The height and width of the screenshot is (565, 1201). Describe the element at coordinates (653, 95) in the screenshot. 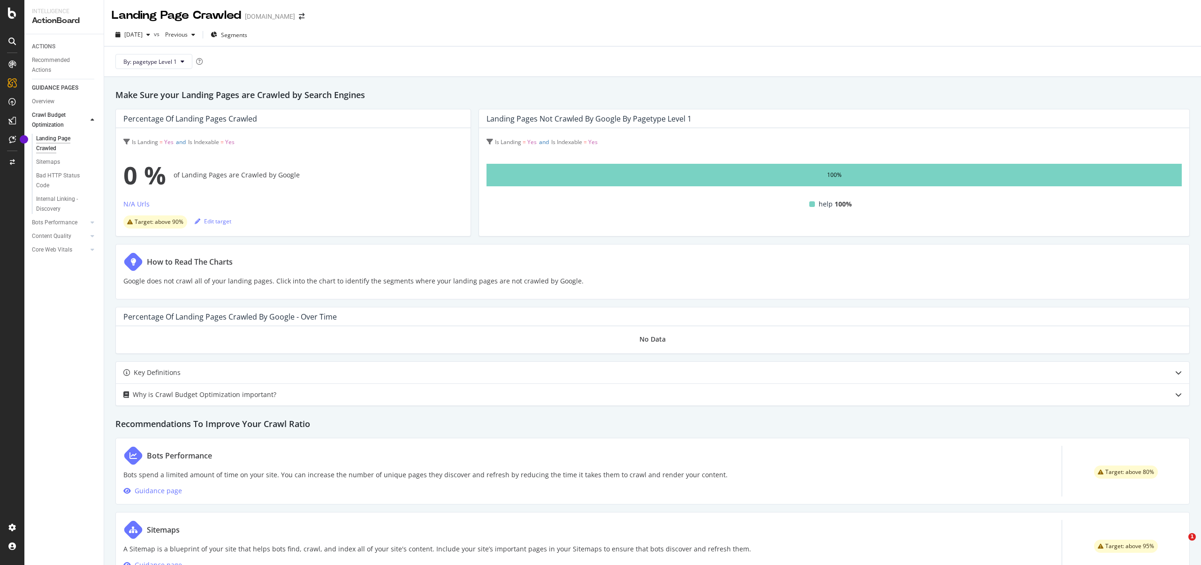

I see `h2: Make Sure your Landing Pages are Crawled by Search Engines` at that location.